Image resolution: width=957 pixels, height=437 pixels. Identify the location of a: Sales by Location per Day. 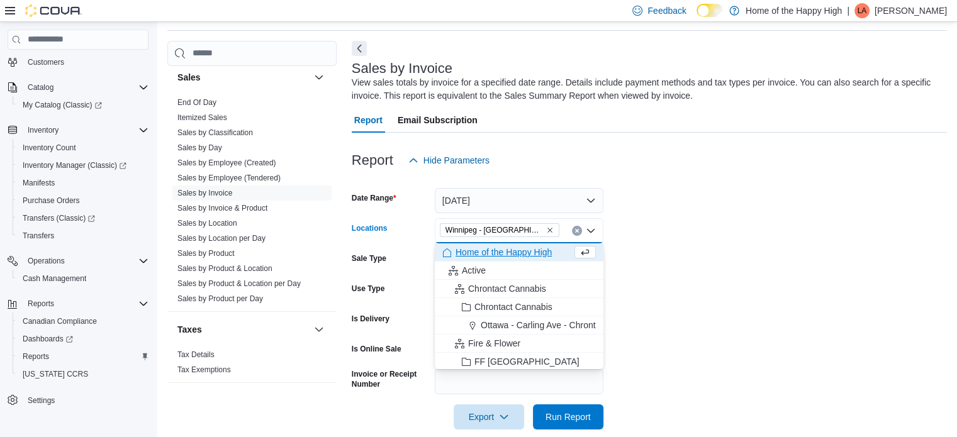
(221, 238).